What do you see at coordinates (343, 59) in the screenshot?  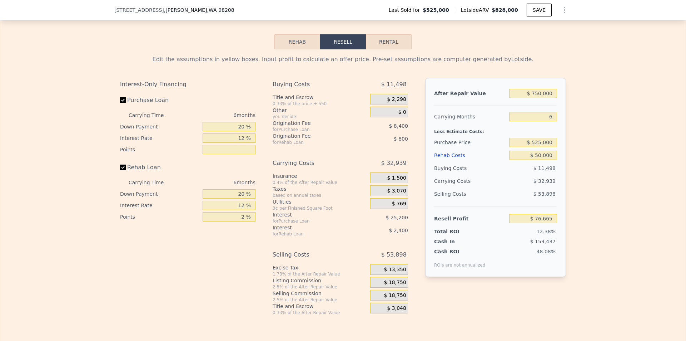 I see `div: Edit the assumptions in yellow boxes. Input profit to calculate an offer price. Pre-set assumptio...` at bounding box center [343, 59].